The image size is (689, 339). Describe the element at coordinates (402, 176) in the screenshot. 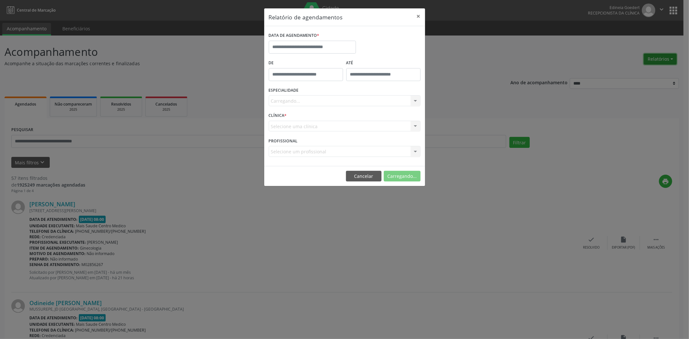

I see `button: Carregando...` at that location.